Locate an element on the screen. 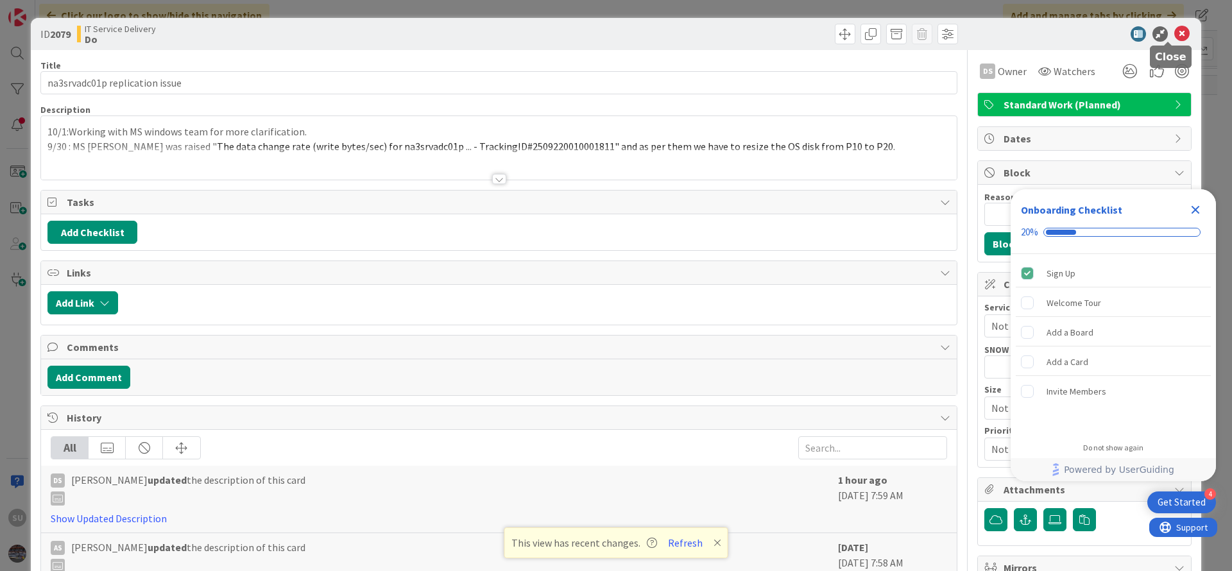  div: 4 is located at coordinates (1211, 494).